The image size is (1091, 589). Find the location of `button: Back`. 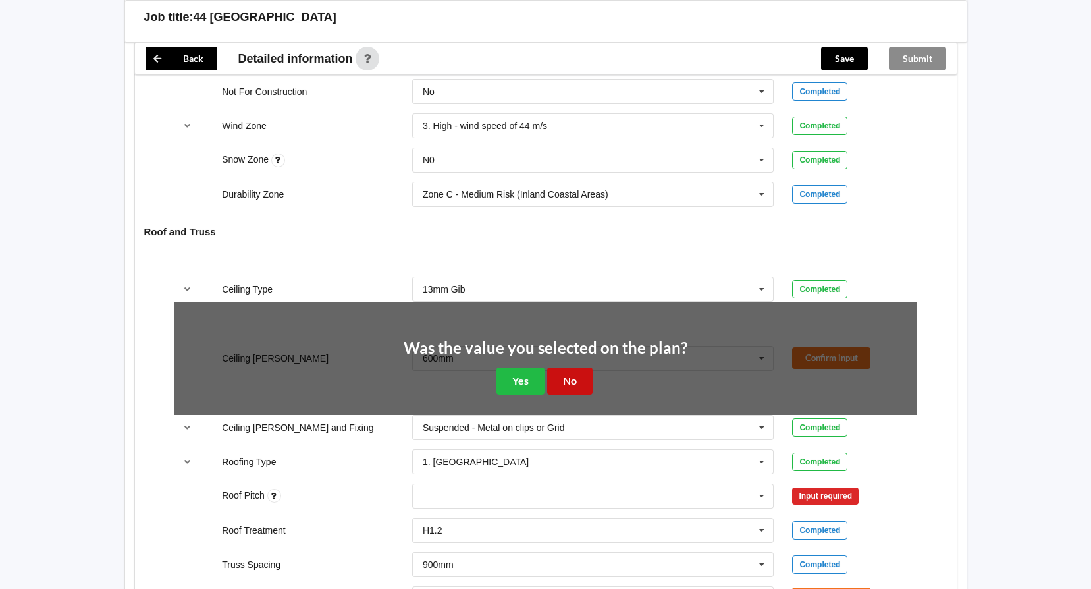

button: Back is located at coordinates (181, 59).